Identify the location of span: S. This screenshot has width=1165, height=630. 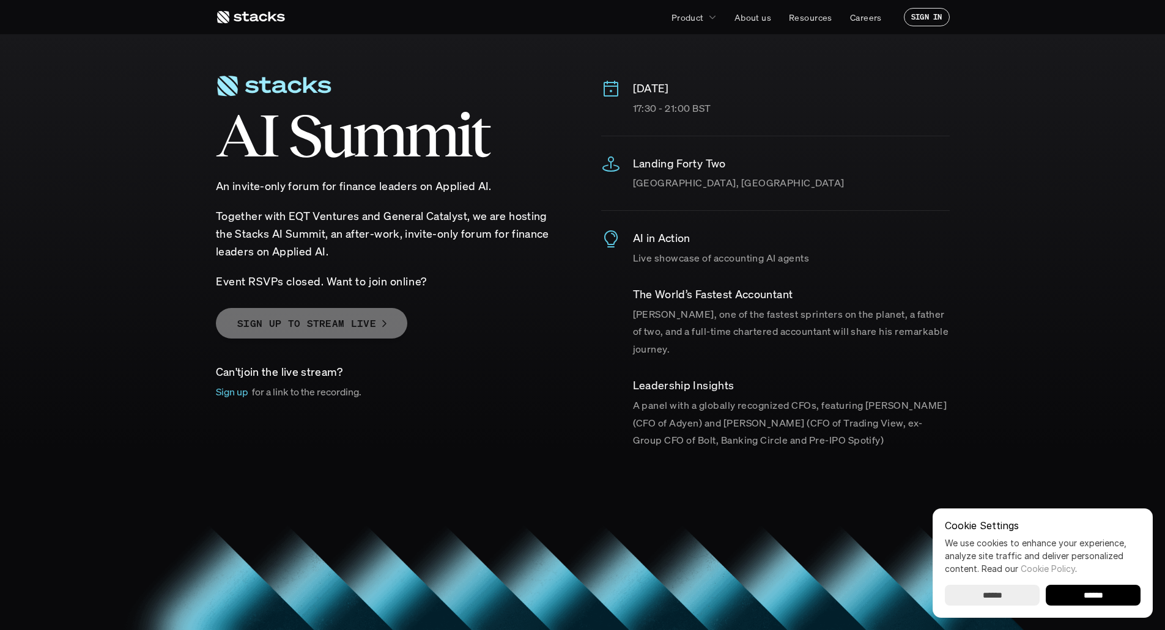
(303, 135).